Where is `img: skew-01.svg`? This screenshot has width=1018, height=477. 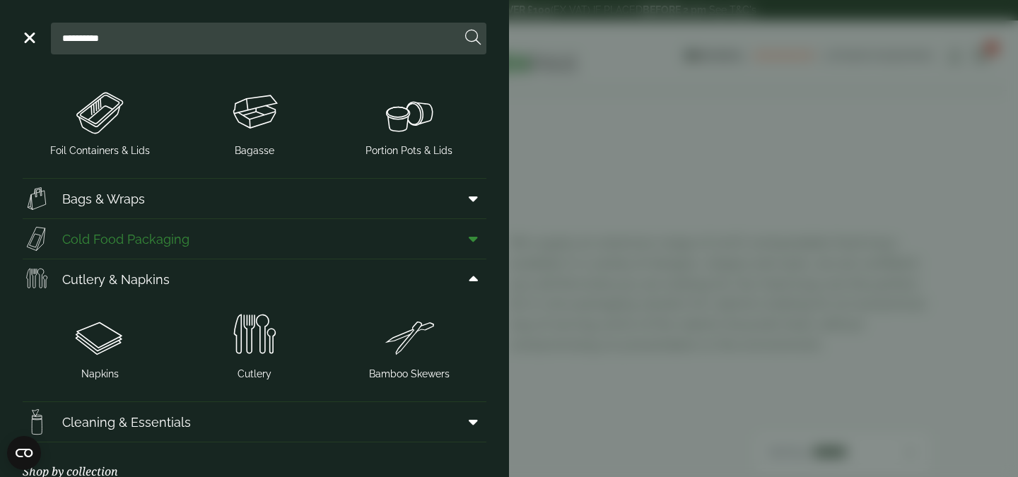 img: skew-01.svg is located at coordinates (408, 336).